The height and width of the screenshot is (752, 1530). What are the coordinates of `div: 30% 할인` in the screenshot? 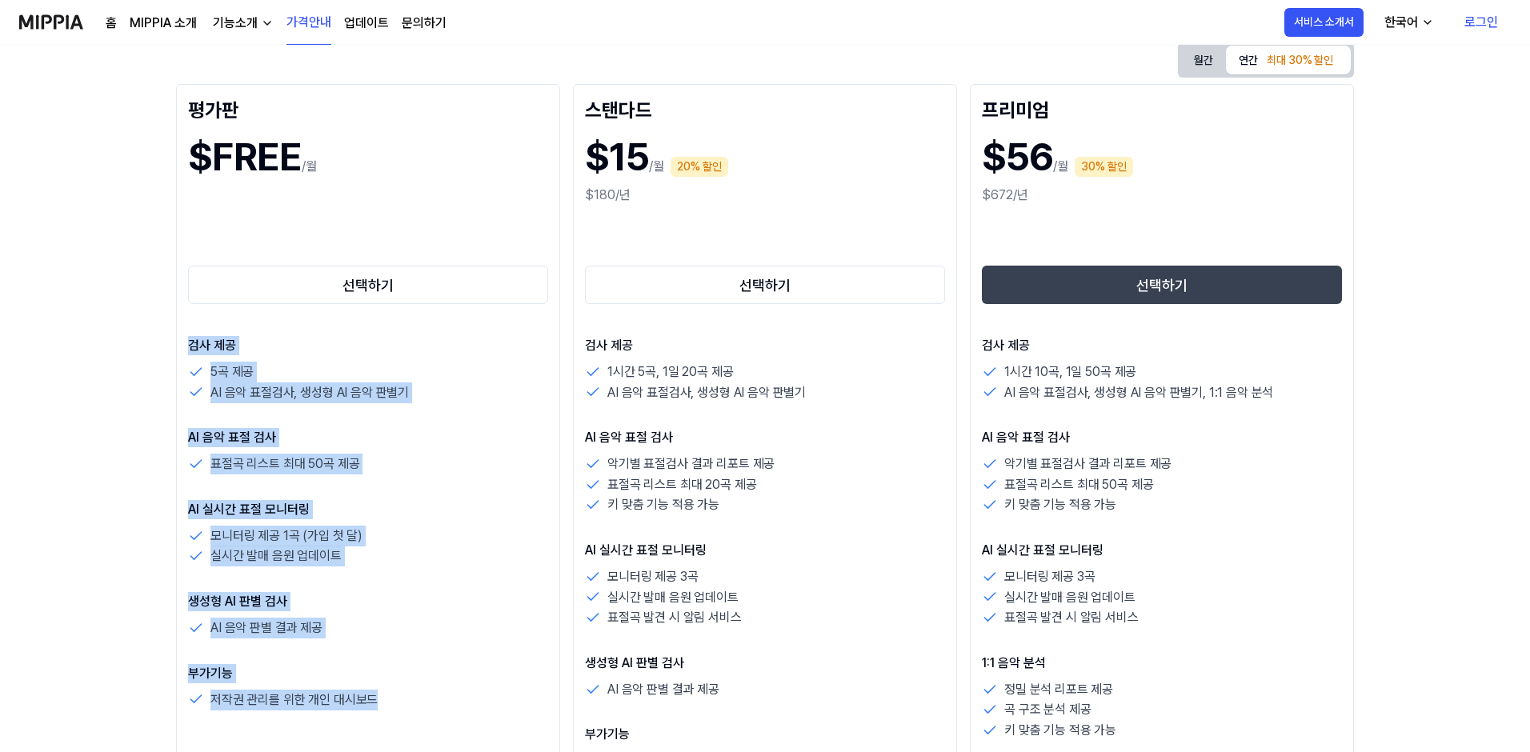 It's located at (1103, 166).